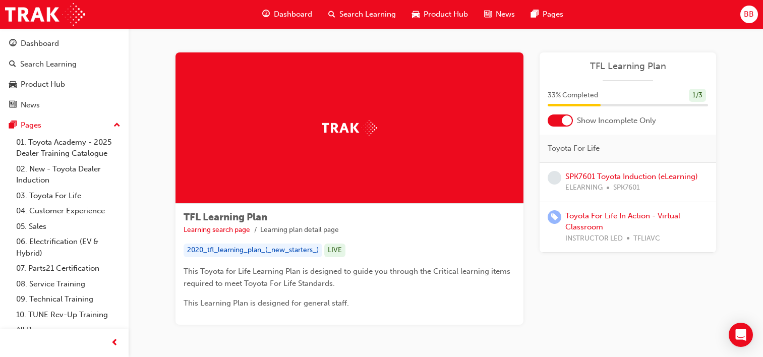 This screenshot has width=763, height=357. I want to click on span: TFLIAVC, so click(647, 239).